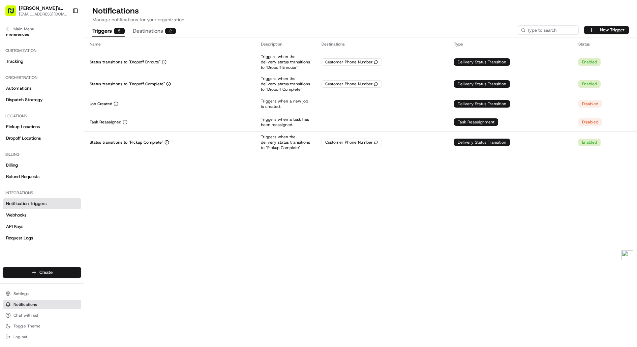 The height and width of the screenshot is (347, 637). What do you see at coordinates (286, 84) in the screenshot?
I see `p: Triggers when the delivery status transitions to "Dropoff Complete"` at bounding box center [286, 84].